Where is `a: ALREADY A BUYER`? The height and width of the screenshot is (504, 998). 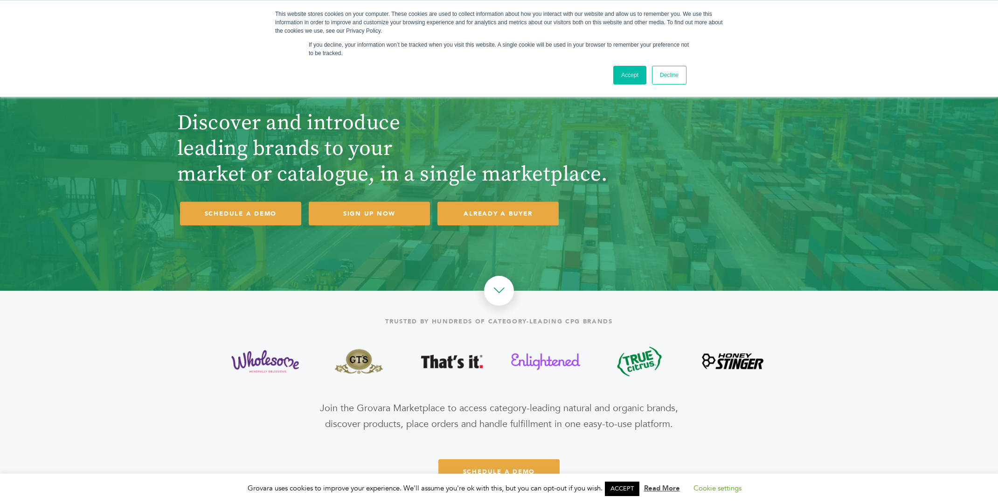
a: ALREADY A BUYER is located at coordinates (498, 213).